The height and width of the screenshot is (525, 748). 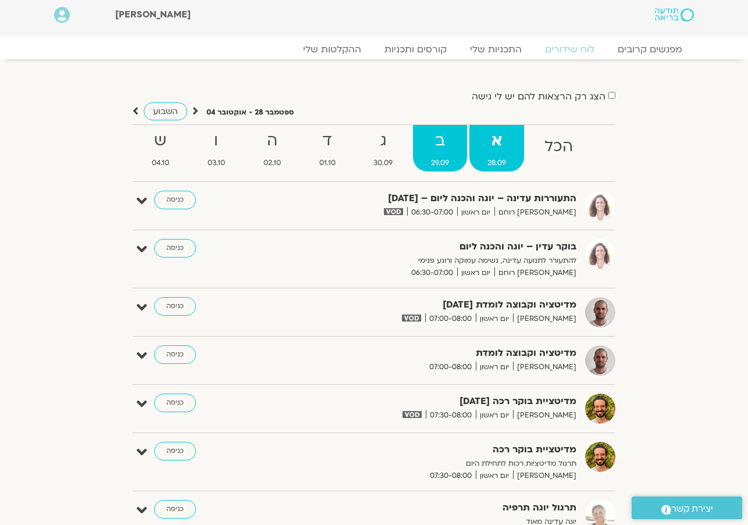 I want to click on a: ש04.10, so click(x=161, y=148).